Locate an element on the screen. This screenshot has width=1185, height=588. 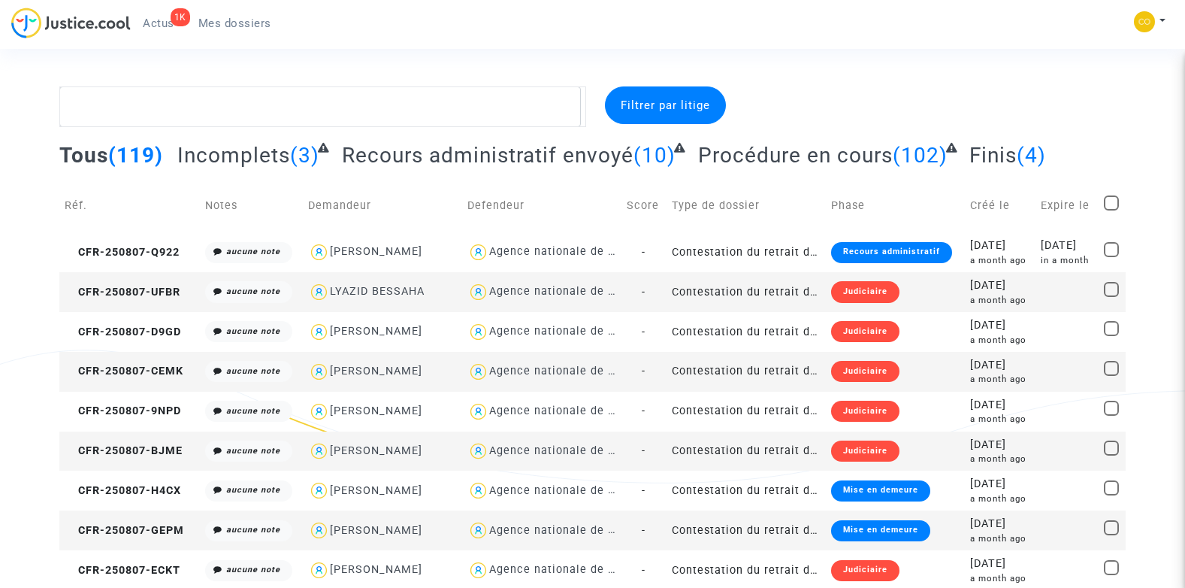
td: Demandeur is located at coordinates (383, 205).